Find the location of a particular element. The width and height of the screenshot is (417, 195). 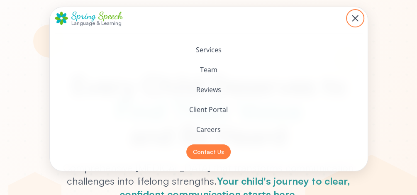

span: Speech is located at coordinates (110, 15).